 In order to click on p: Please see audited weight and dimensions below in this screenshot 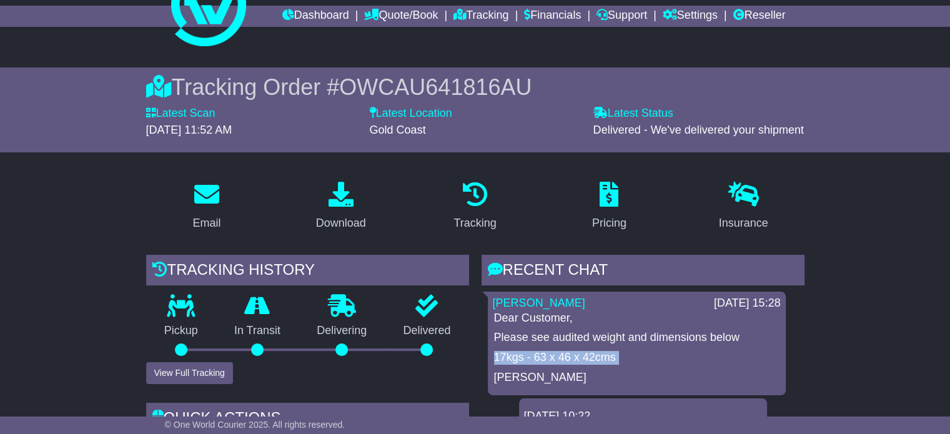, I will do `click(636, 338)`.